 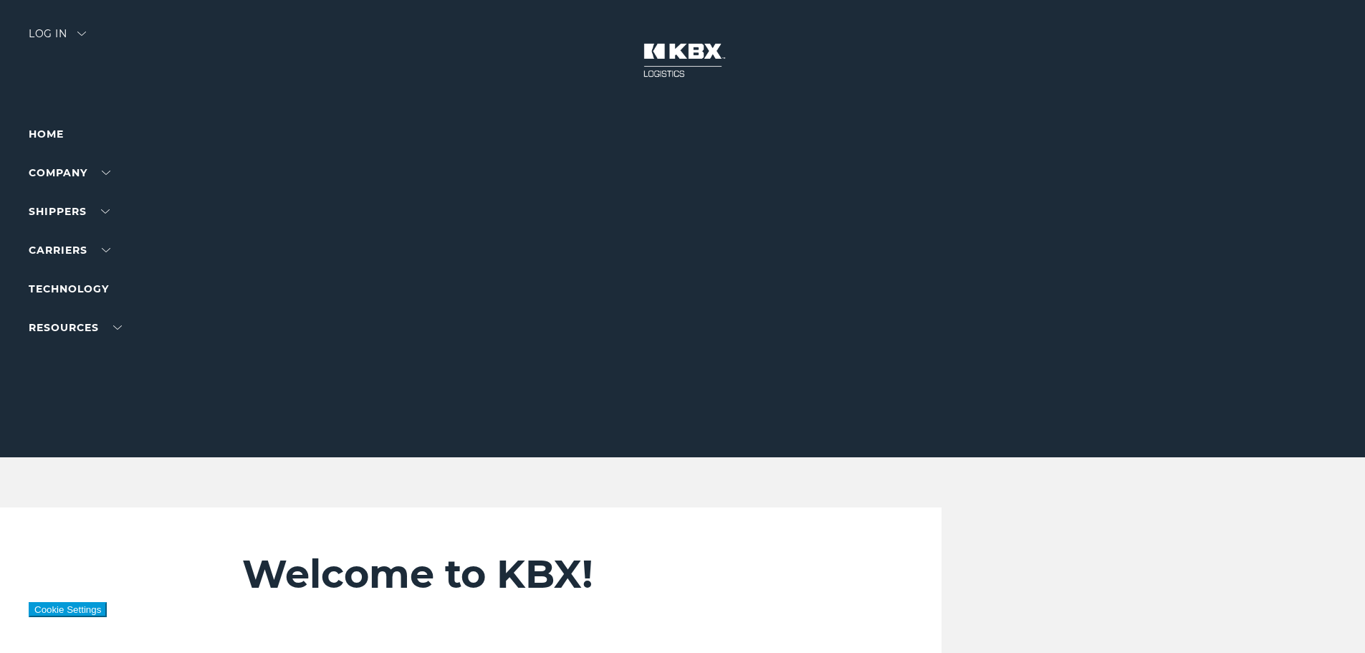 I want to click on a: Company, so click(x=70, y=173).